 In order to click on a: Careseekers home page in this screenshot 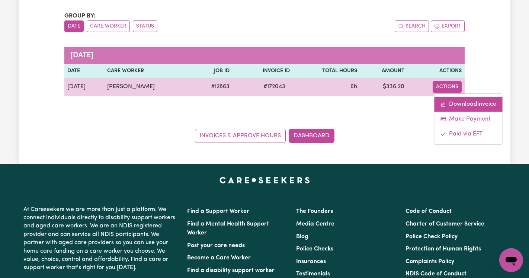, I will do `click(265, 180)`.